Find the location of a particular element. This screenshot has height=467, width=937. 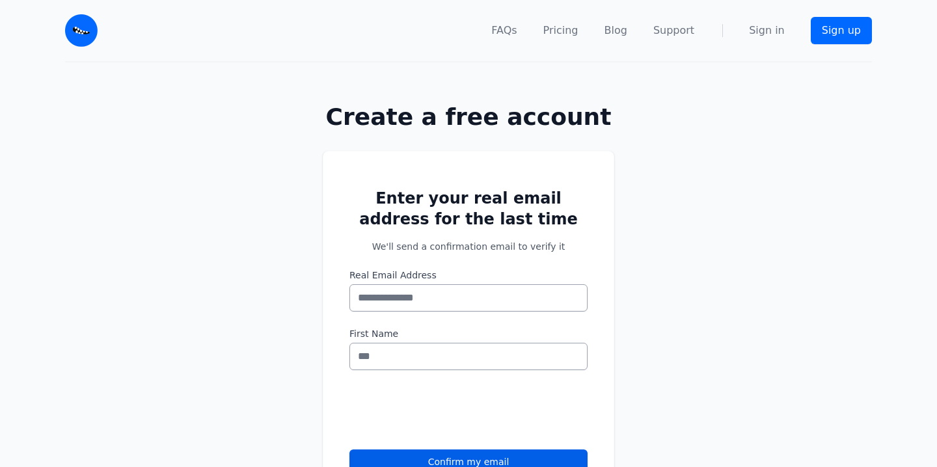

img: Email Monster is located at coordinates (81, 31).